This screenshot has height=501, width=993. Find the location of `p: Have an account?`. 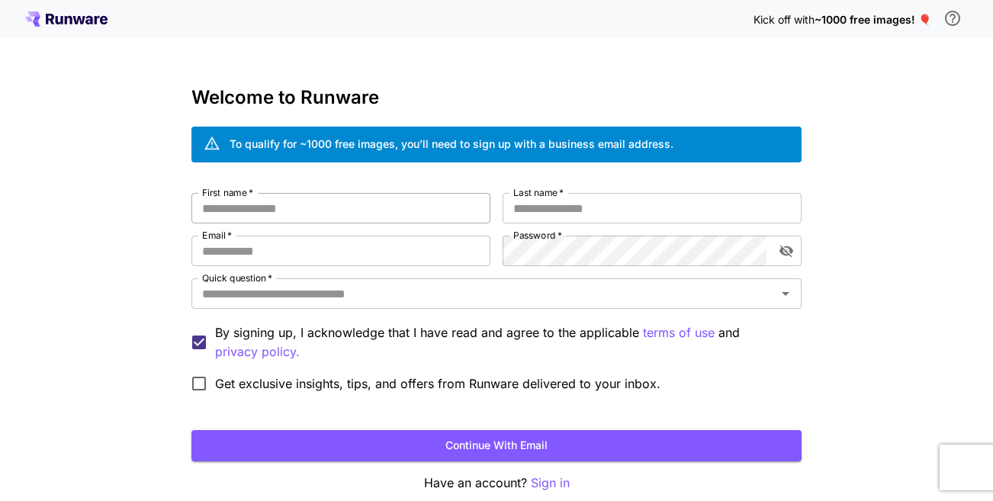

p: Have an account? is located at coordinates (497, 483).